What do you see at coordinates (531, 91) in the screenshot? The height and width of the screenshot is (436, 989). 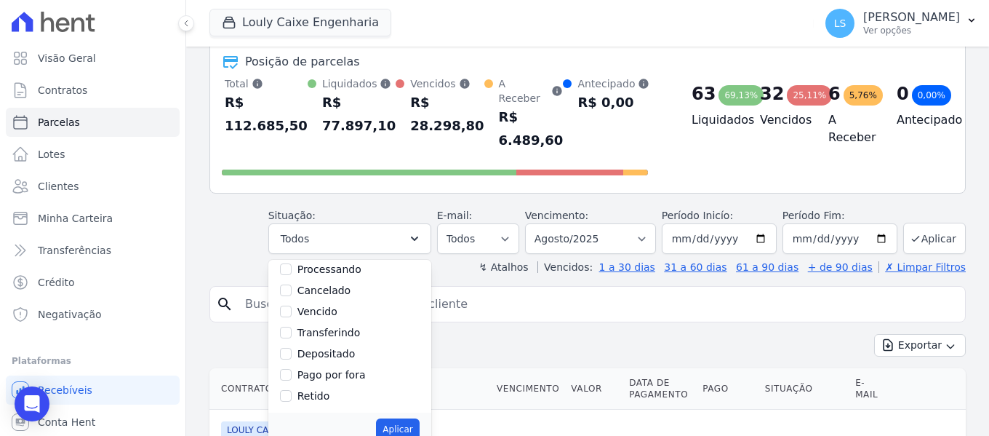 I see `div: A Receber` at bounding box center [531, 91].